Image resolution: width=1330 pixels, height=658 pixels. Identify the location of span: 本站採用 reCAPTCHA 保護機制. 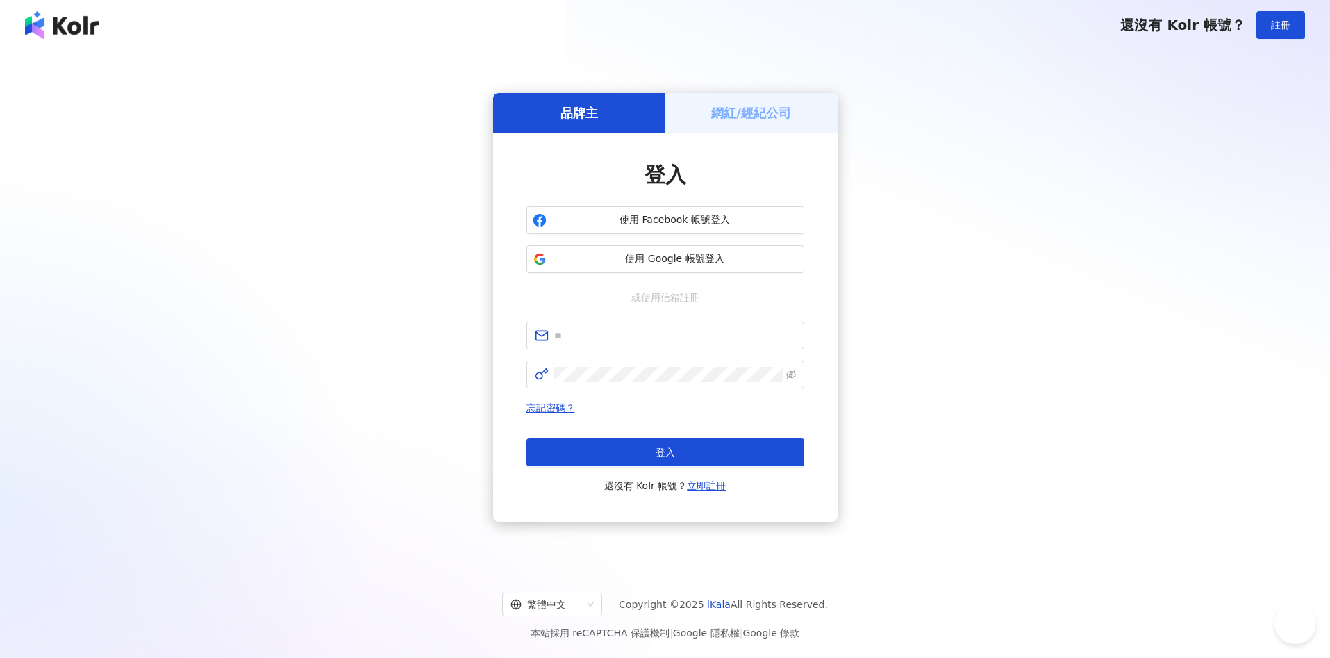
(665, 633).